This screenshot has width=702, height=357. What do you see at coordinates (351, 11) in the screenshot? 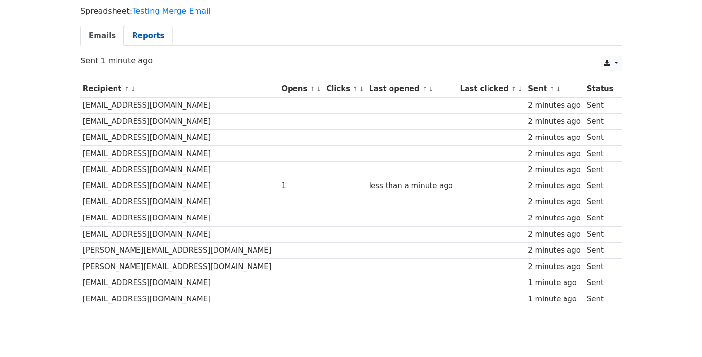
I see `p: Spreadsheet:` at bounding box center [351, 11].